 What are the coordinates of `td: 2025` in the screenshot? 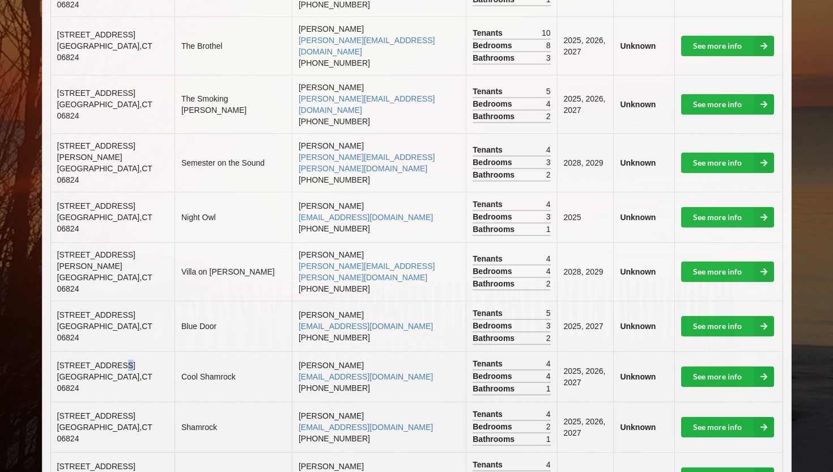 It's located at (586, 217).